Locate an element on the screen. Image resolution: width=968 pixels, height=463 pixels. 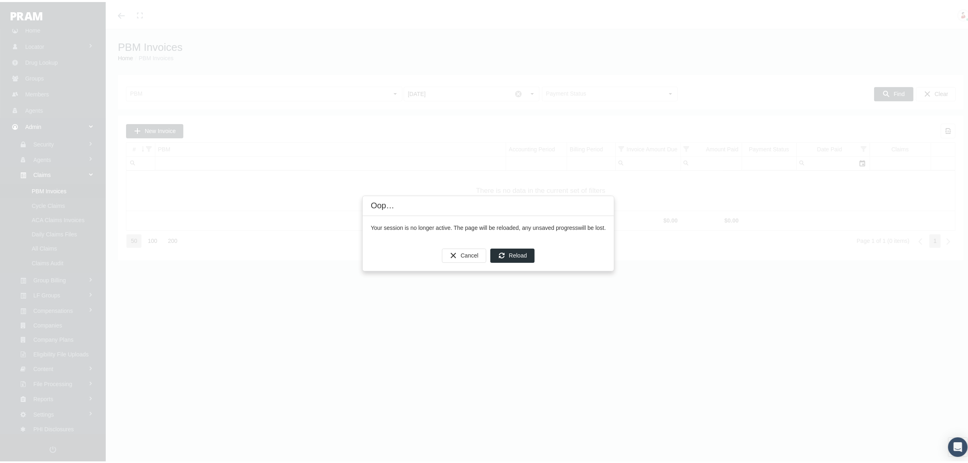
b: will be lost. is located at coordinates (592, 226).